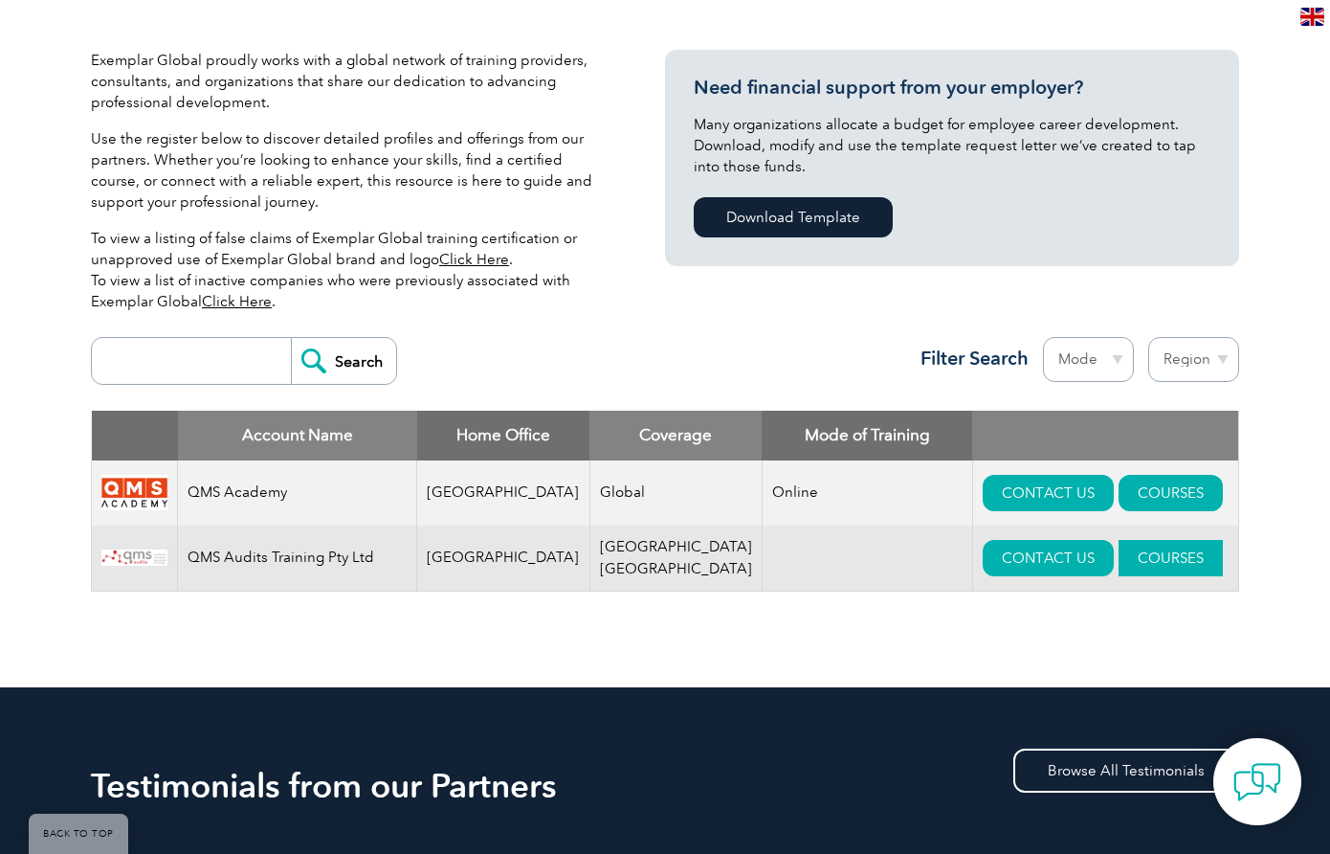 This screenshot has width=1330, height=854. Describe the element at coordinates (298, 558) in the screenshot. I see `td: QMS Audits Training Pty Ltd` at that location.